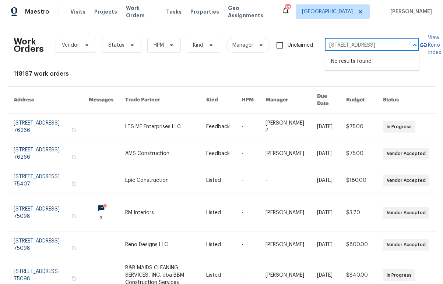 The width and height of the screenshot is (443, 284). What do you see at coordinates (325, 100) in the screenshot?
I see `th: Due Date` at bounding box center [325, 100].